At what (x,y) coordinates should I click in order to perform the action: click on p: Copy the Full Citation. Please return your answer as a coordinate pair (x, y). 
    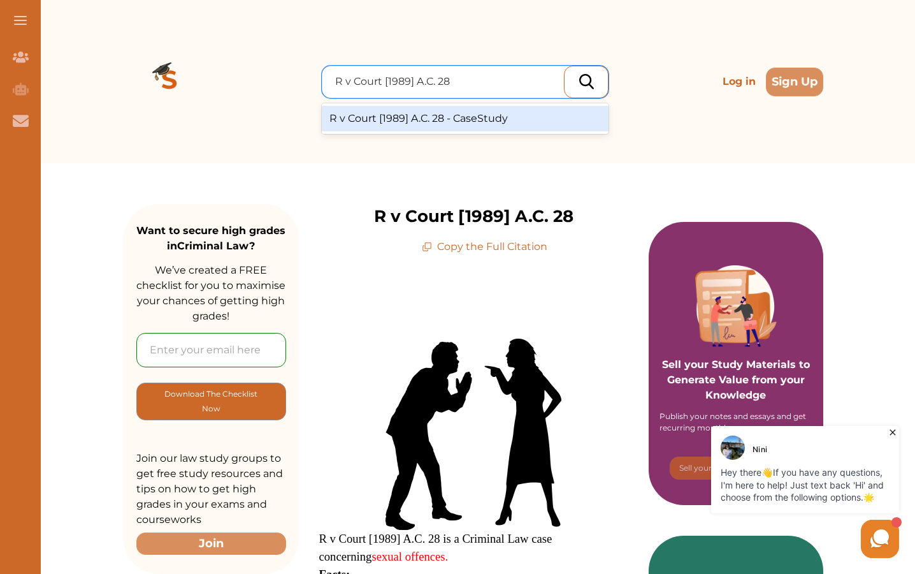
    Looking at the image, I should click on (484, 247).